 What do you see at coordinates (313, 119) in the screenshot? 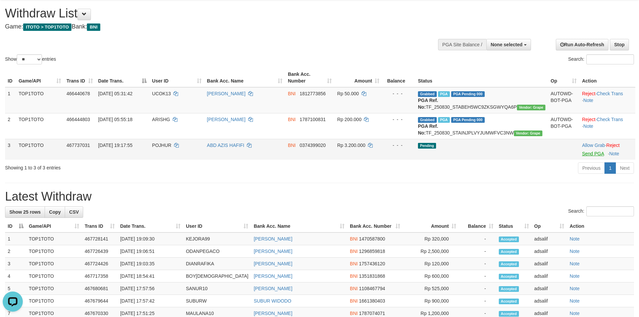
I see `span: Copy 1787100831 to clipboard` at bounding box center [313, 119].